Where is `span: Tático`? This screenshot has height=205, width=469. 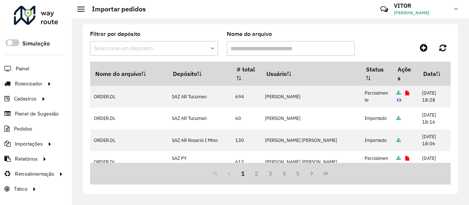
span: Tático is located at coordinates (21, 189).